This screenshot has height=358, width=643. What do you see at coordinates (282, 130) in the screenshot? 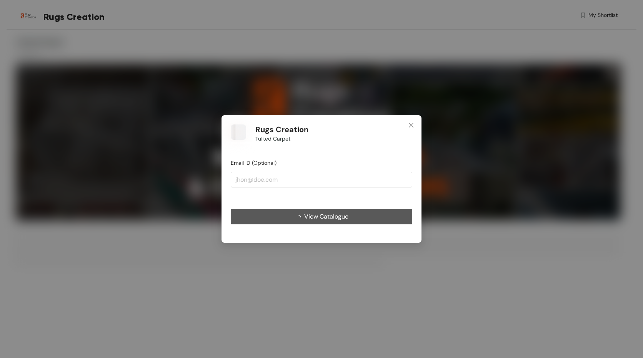
I see `h1: Rugs Creation` at bounding box center [282, 130].